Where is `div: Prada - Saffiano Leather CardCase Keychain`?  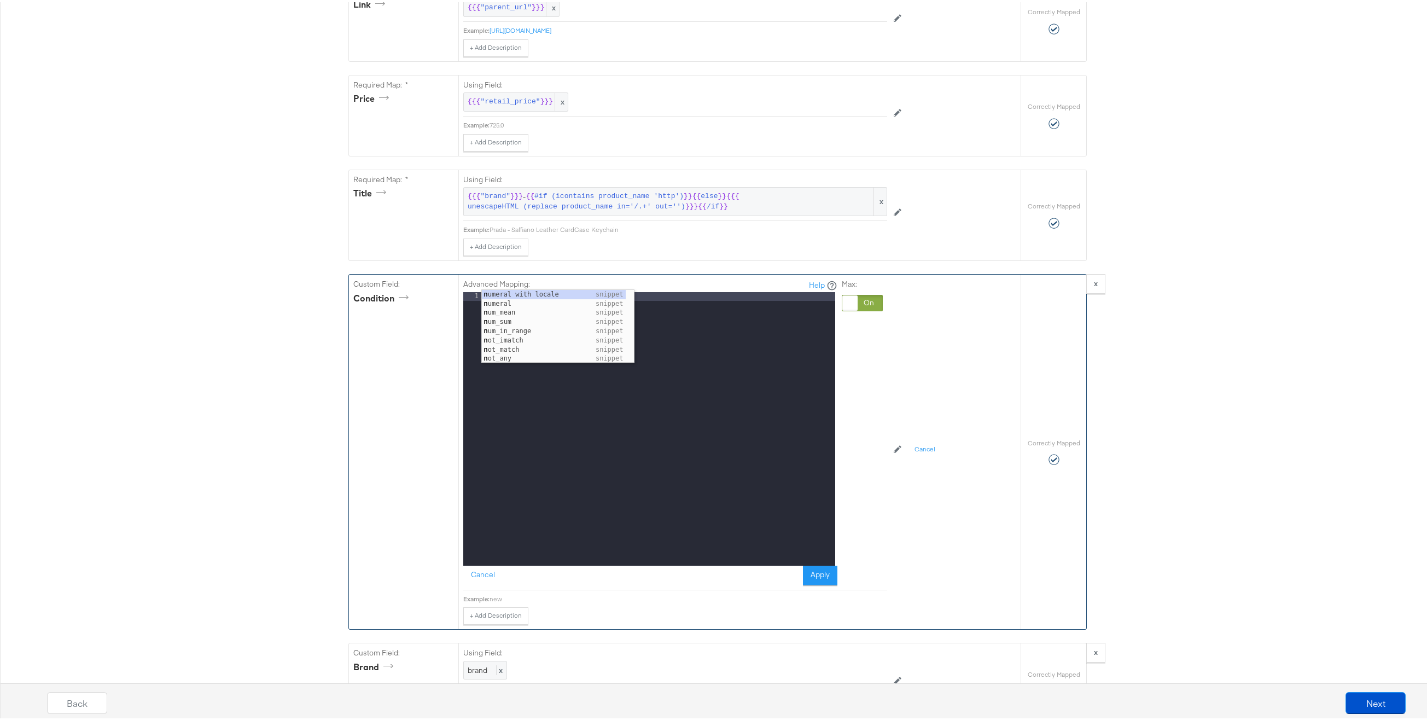 div: Prada - Saffiano Leather CardCase Keychain is located at coordinates (688, 228).